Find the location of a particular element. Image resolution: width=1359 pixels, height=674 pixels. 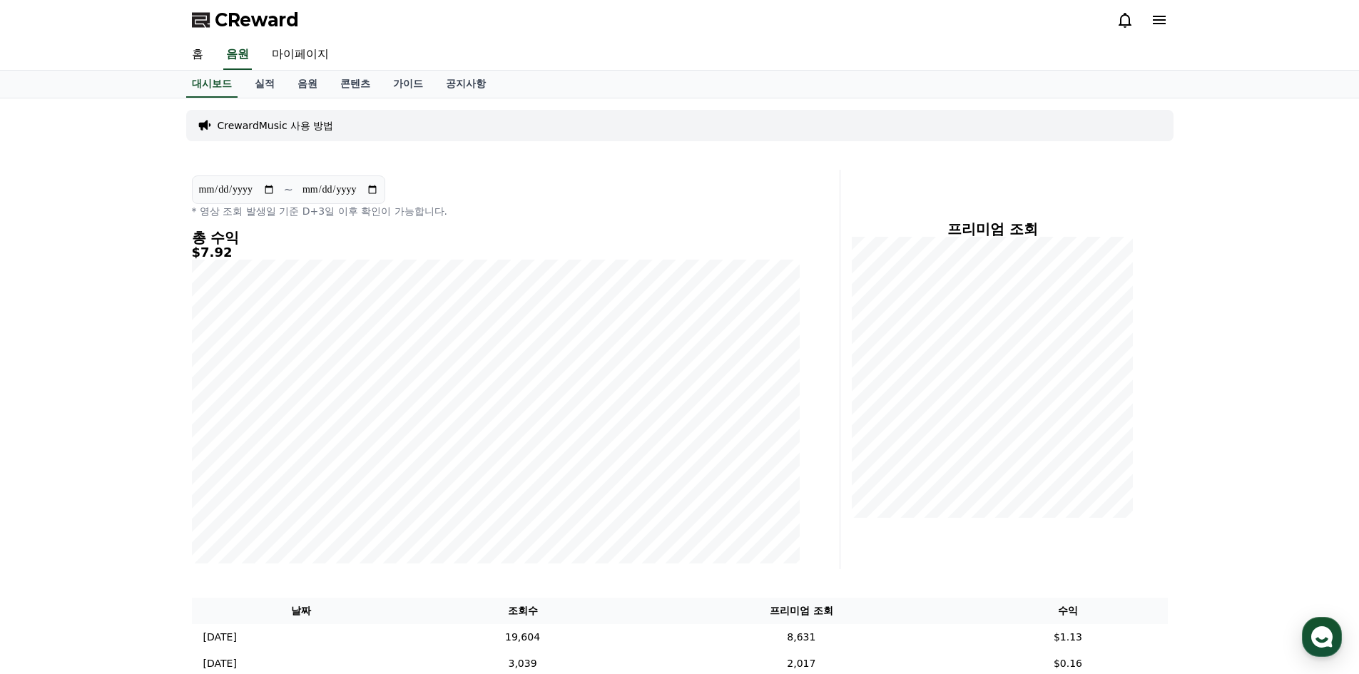

a: CrewardMusic 사용 방법 is located at coordinates (275, 126).